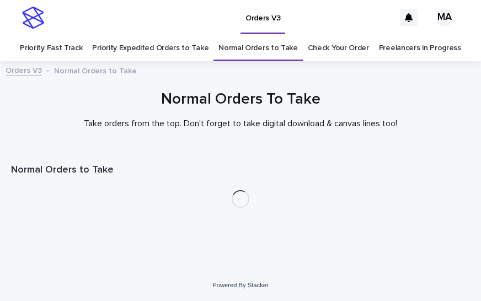 This screenshot has height=301, width=481. I want to click on div: MA, so click(444, 18).